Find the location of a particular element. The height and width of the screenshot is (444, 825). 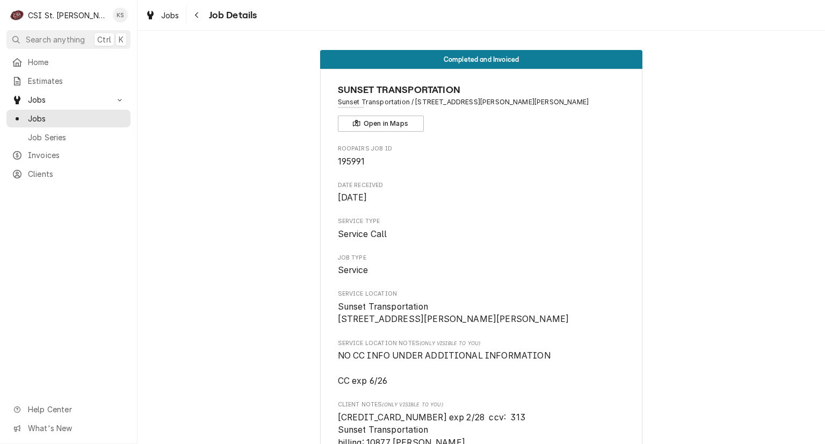

span: Client Notes is located at coordinates (481, 404).